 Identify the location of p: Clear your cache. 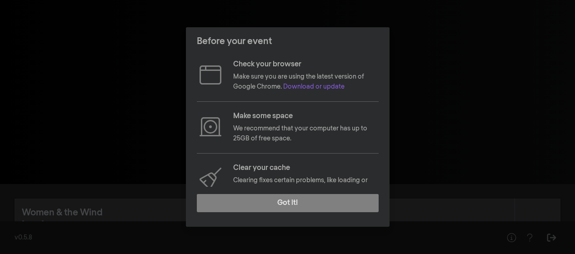
(306, 168).